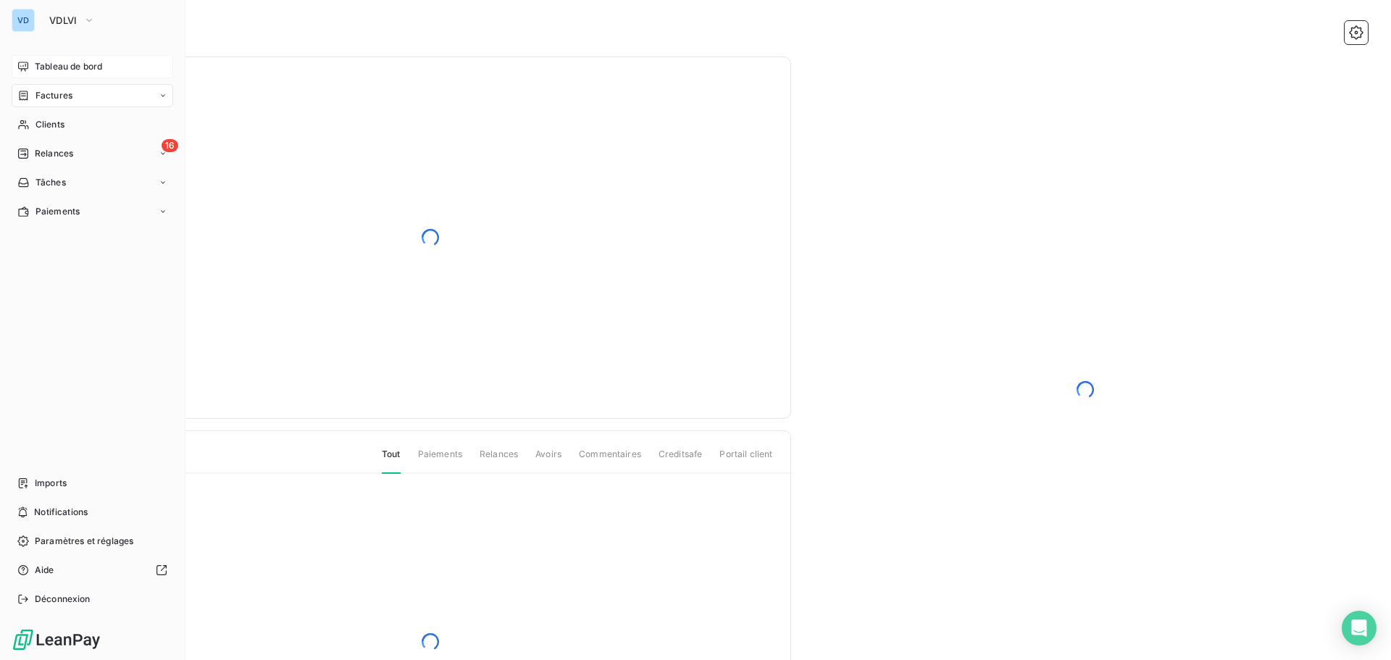  Describe the element at coordinates (50, 125) in the screenshot. I see `span: Clients` at that location.